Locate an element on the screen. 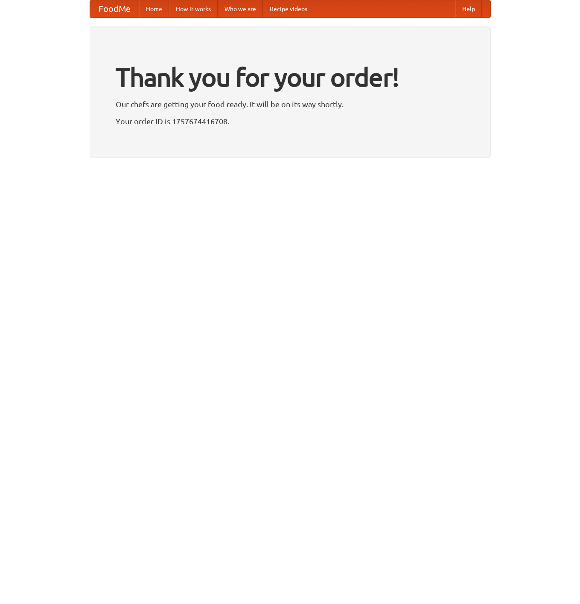 The image size is (580, 604). p: Your order ID is 1757674416708. is located at coordinates (290, 121).